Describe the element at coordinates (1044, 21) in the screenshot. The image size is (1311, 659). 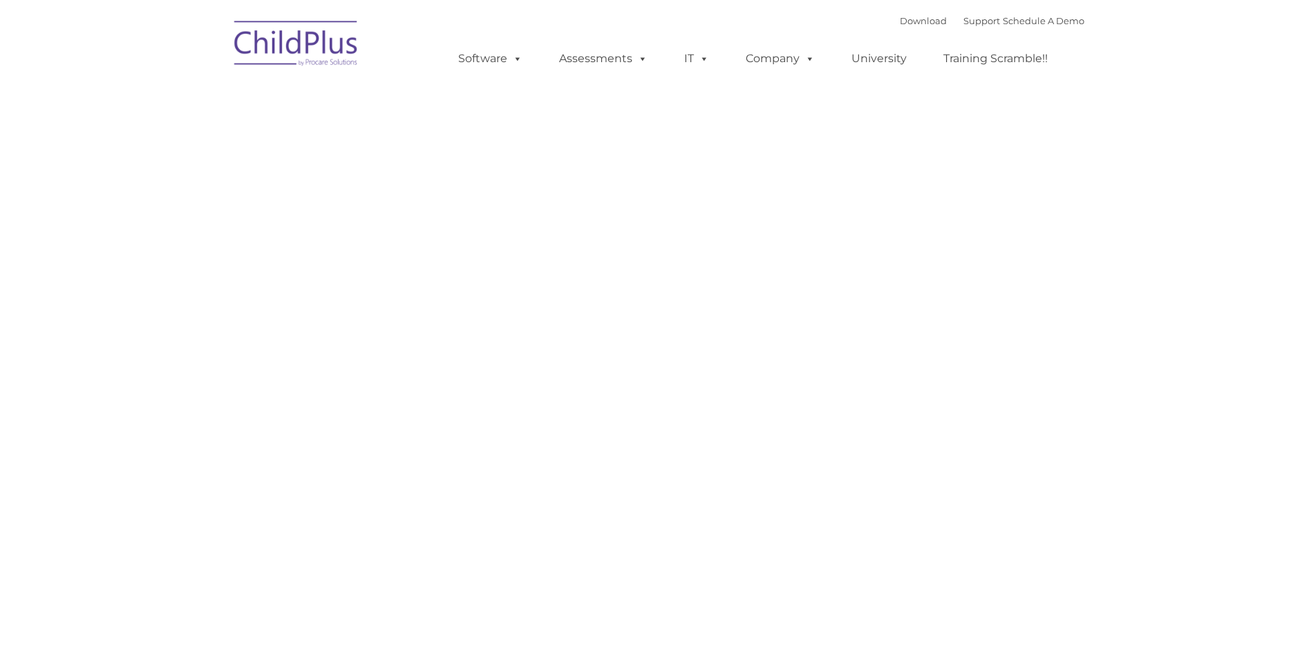
I see `a: Schedule A Demo` at that location.